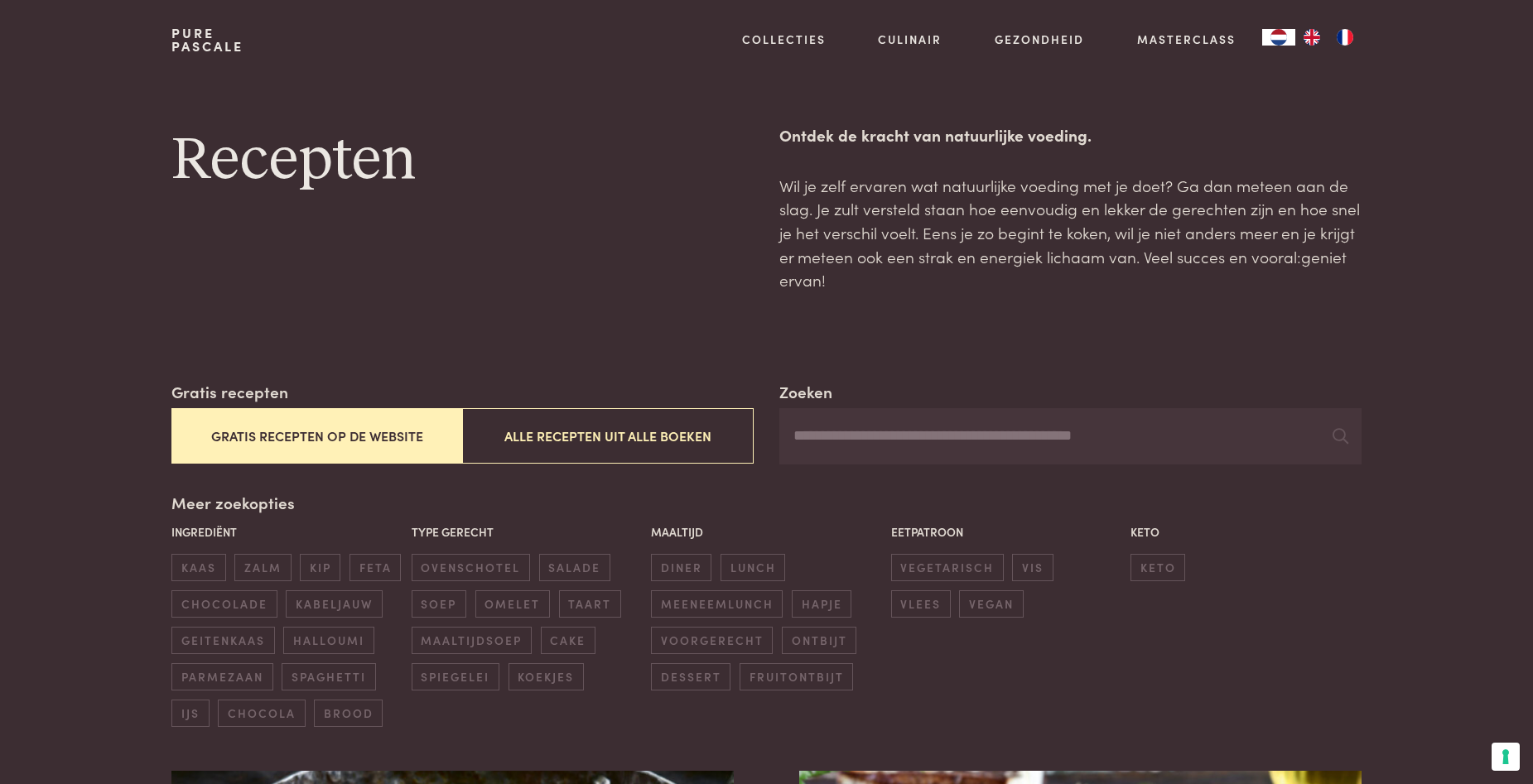 This screenshot has width=1533, height=784. Describe the element at coordinates (223, 604) in the screenshot. I see `span: chocolade` at that location.